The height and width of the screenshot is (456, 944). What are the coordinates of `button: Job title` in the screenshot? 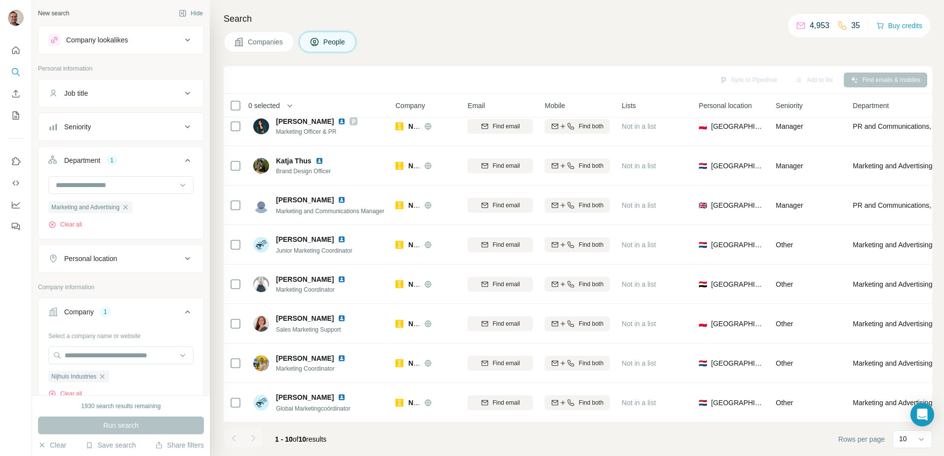 It's located at (121, 93).